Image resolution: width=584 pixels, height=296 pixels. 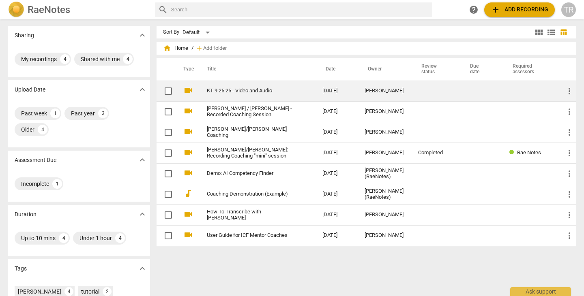 I want to click on span: help, so click(x=473, y=10).